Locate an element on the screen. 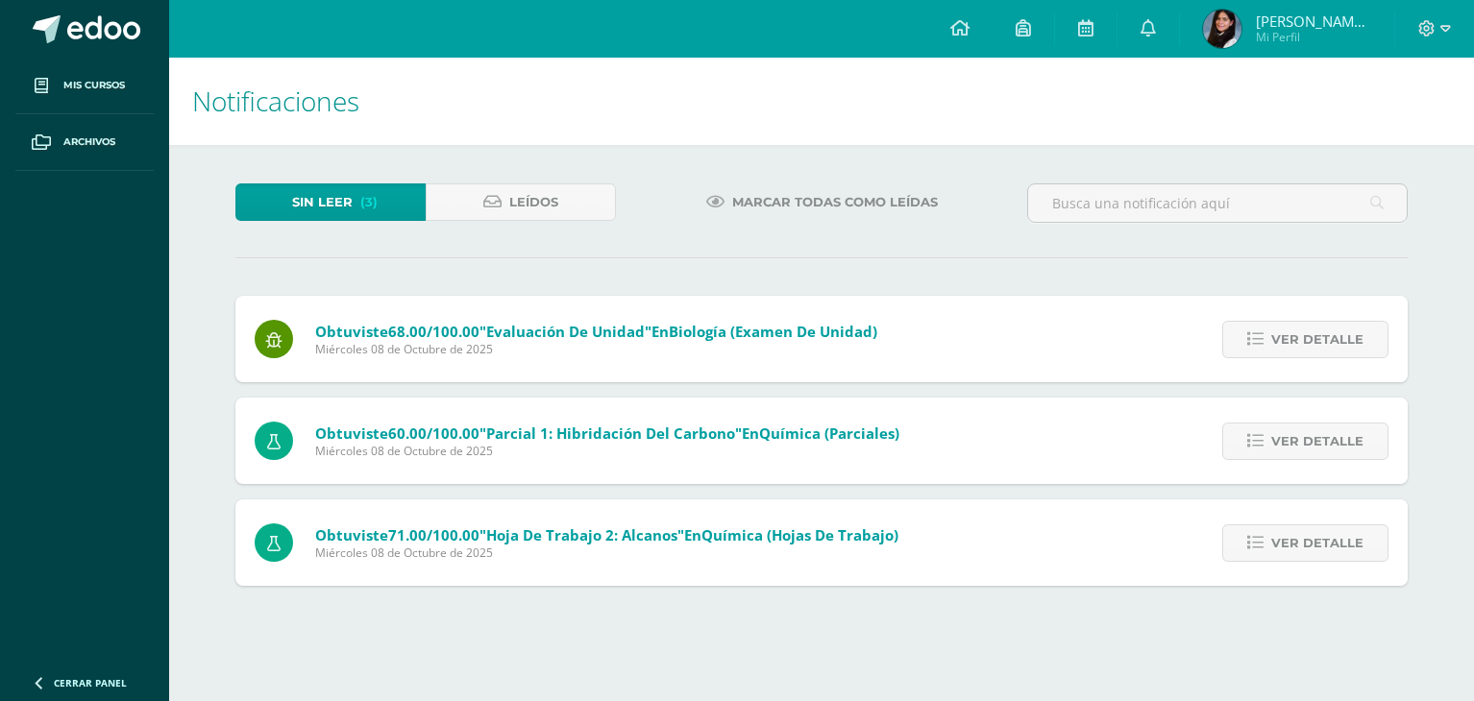 This screenshot has height=701, width=1474. span: 60.00/100.00 is located at coordinates (433, 433).